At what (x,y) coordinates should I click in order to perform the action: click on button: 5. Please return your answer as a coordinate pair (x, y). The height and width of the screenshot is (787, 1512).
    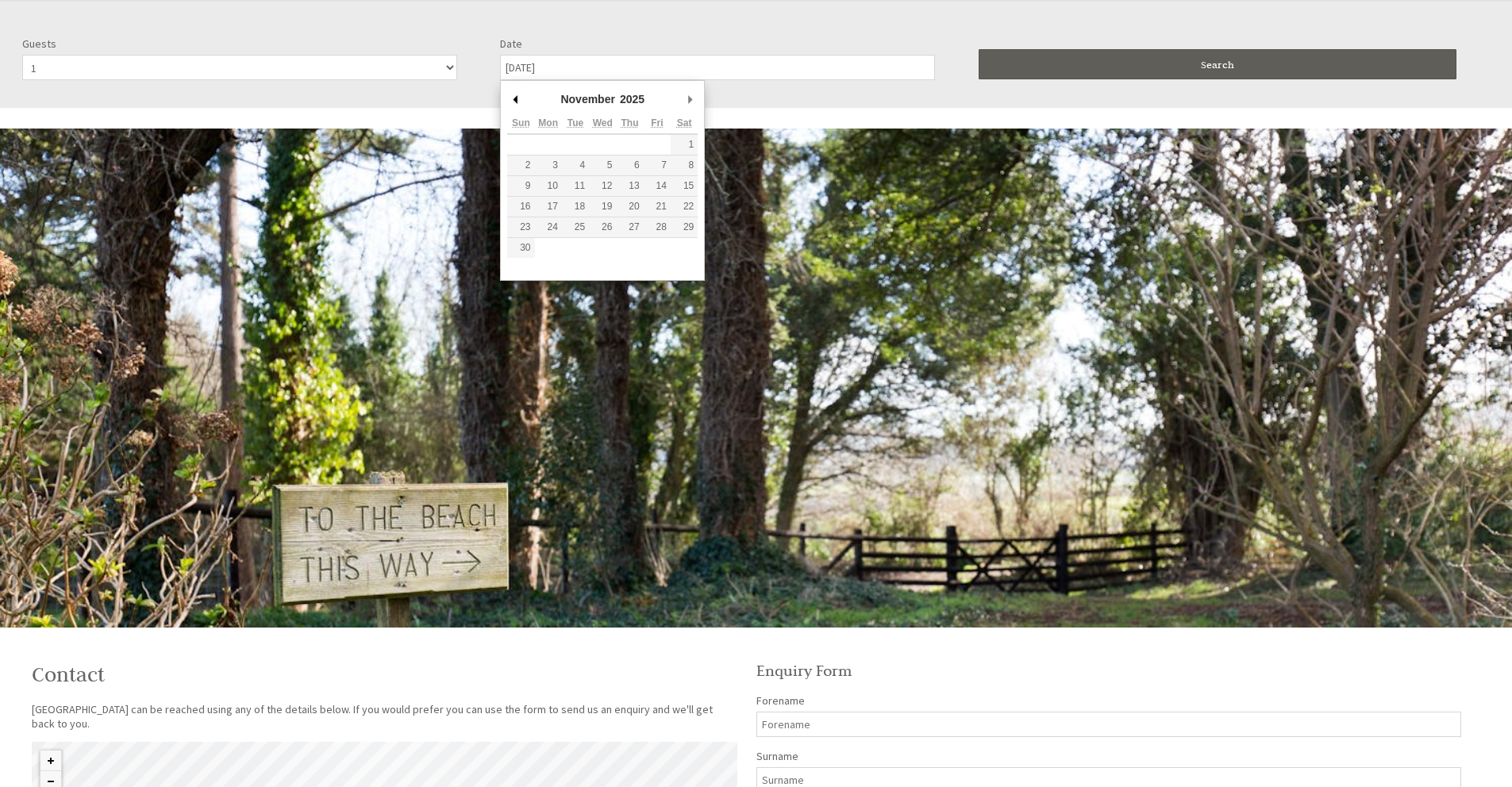
    Looking at the image, I should click on (603, 165).